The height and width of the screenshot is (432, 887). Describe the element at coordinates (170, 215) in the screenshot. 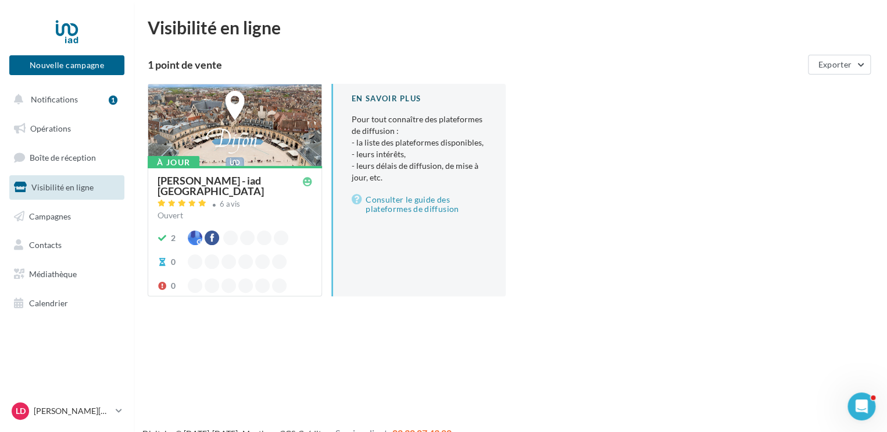

I see `span: Ouvert` at that location.